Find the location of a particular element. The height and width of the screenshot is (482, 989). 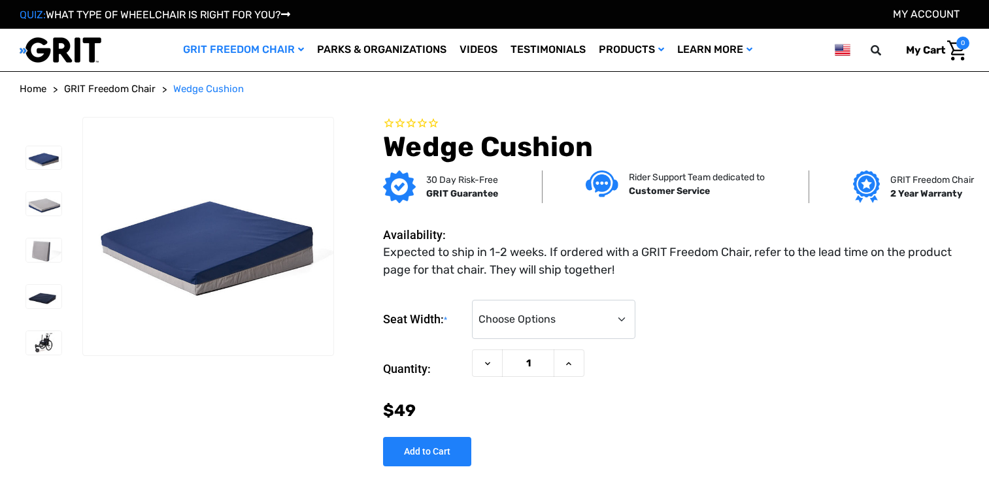

img: Cart is located at coordinates (956, 50).